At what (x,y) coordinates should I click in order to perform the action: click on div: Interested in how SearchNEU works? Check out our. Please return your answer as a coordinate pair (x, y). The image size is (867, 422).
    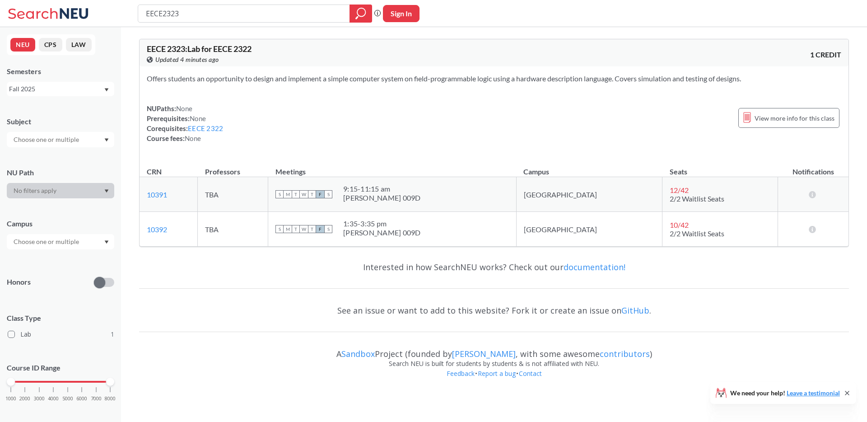
    Looking at the image, I should click on (494, 267).